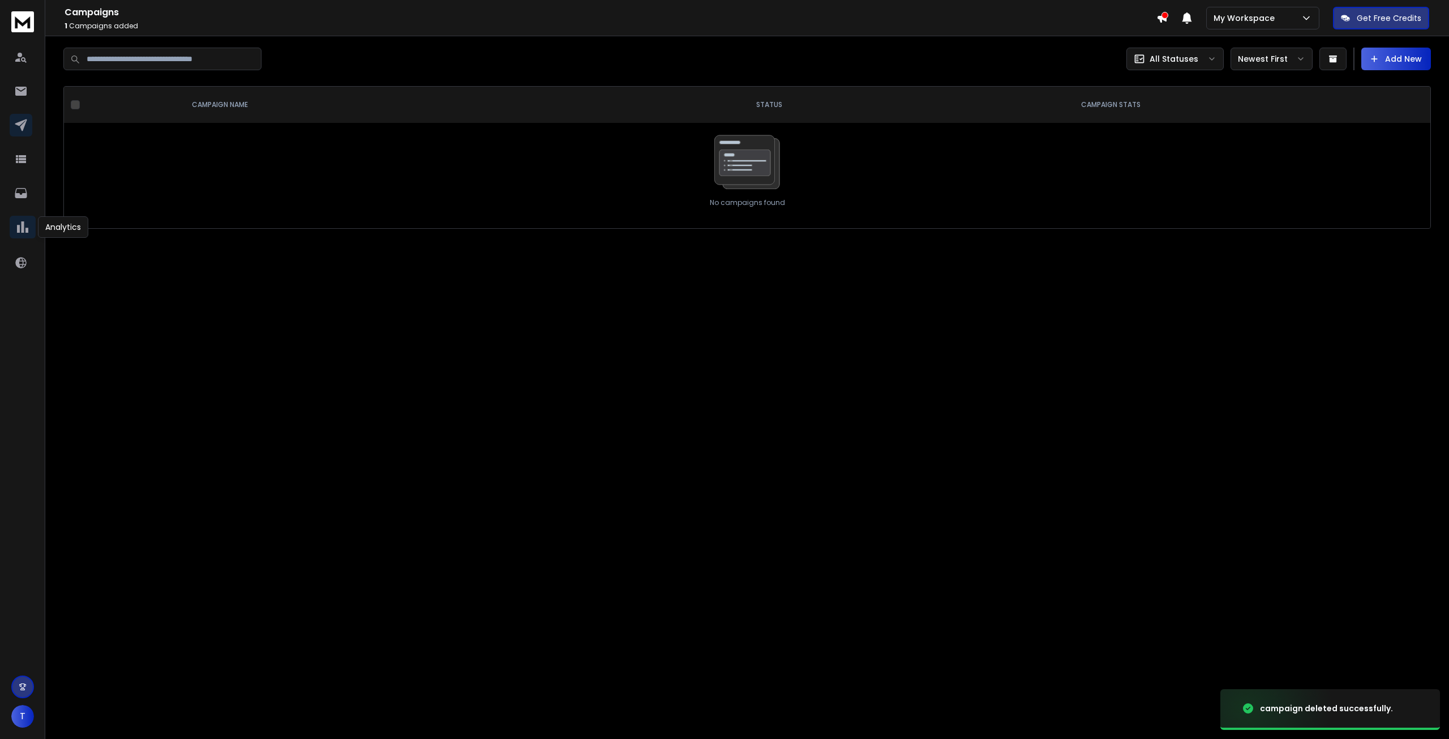 The height and width of the screenshot is (739, 1449). I want to click on p: All Statuses, so click(1174, 59).